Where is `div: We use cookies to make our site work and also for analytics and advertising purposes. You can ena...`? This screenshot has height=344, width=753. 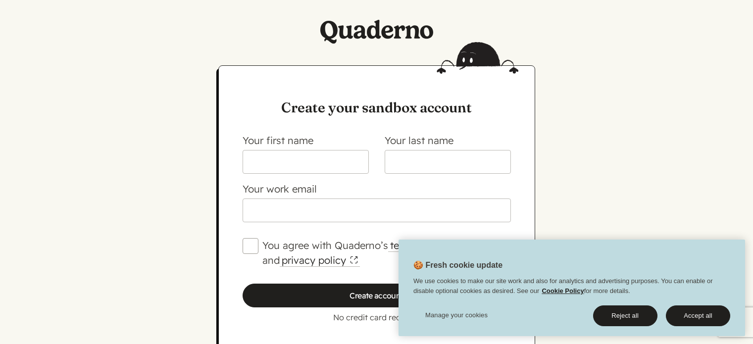 div: We use cookies to make our site work and also for analytics and advertising purposes. You can ena... is located at coordinates (571, 288).